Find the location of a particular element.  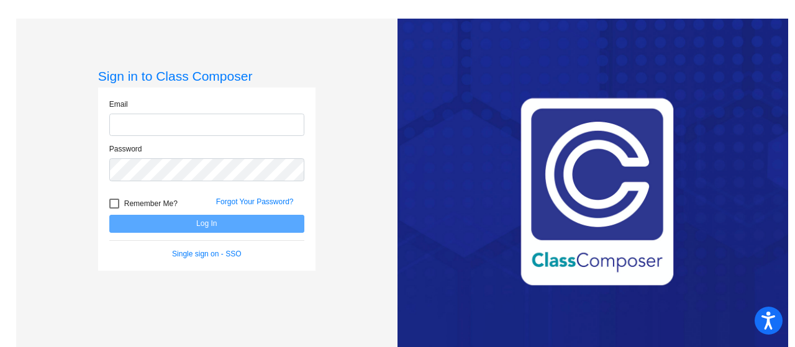

a: Forgot Your Password? is located at coordinates (255, 202).